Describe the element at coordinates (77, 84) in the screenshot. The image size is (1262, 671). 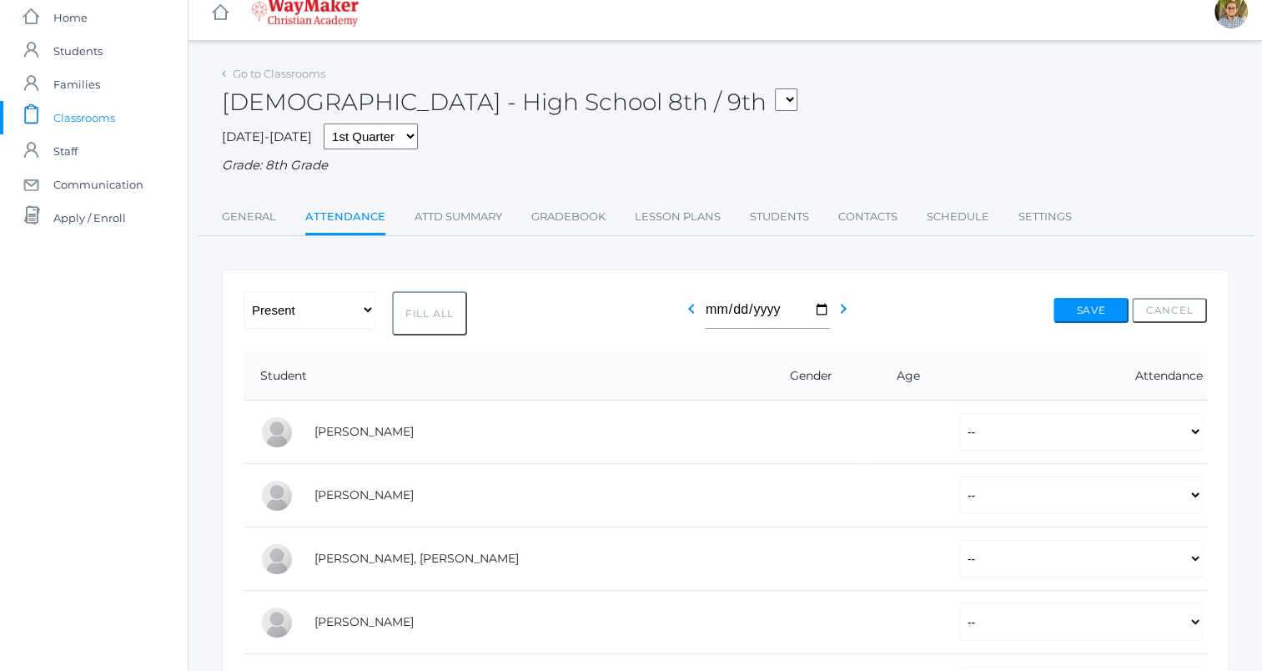
I see `span: Families` at that location.